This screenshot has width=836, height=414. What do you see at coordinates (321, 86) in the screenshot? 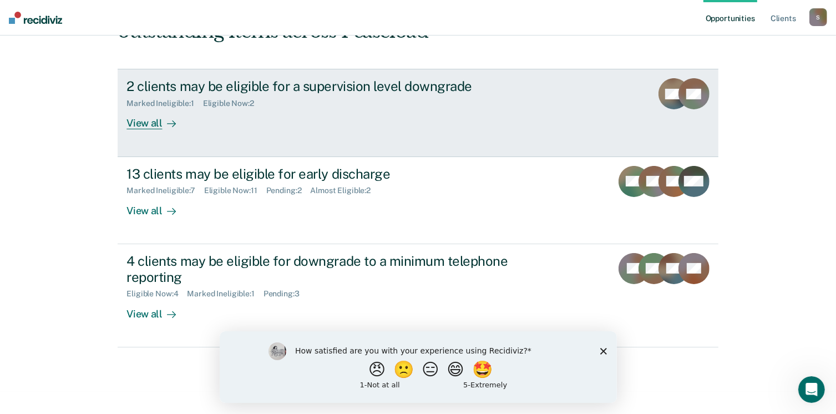
I see `div: 2 clients may be eligible for a supervision level downgrade` at bounding box center [321, 86].